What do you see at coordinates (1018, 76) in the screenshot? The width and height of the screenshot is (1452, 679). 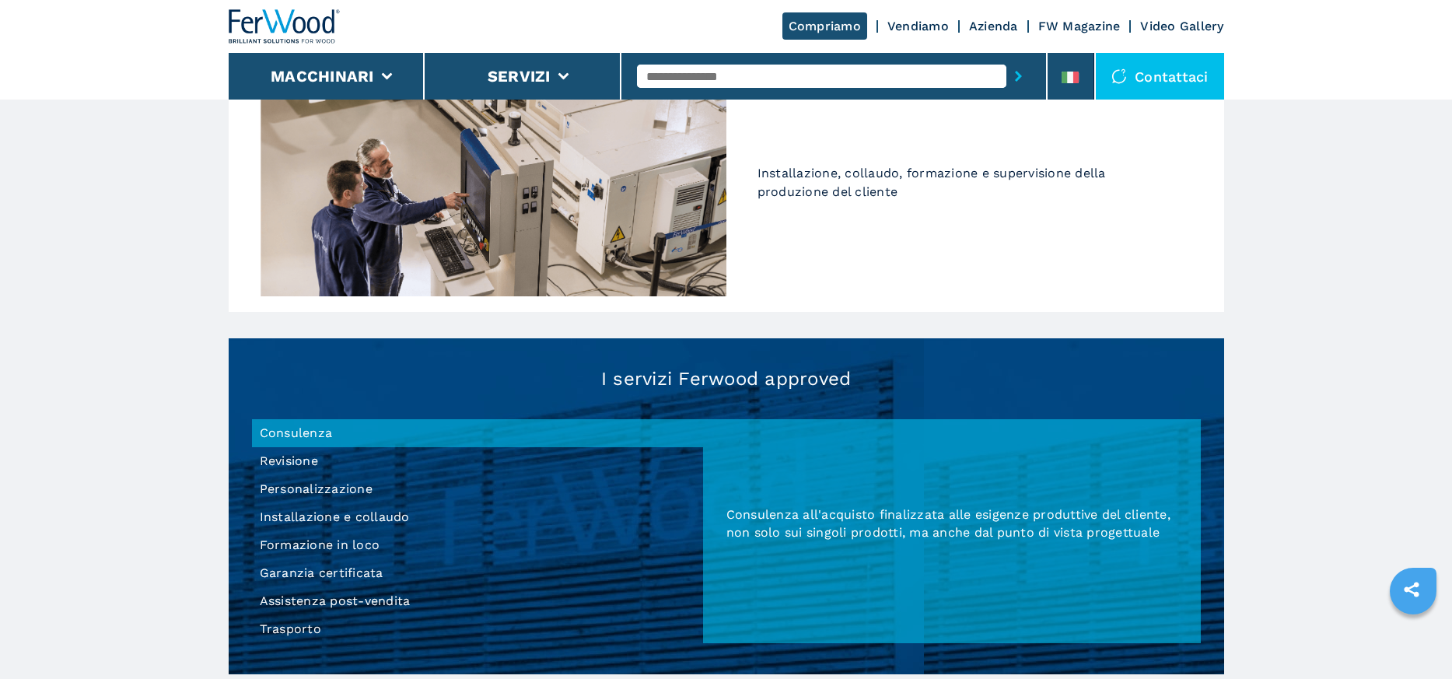 I see `button: submit-button` at bounding box center [1018, 76].